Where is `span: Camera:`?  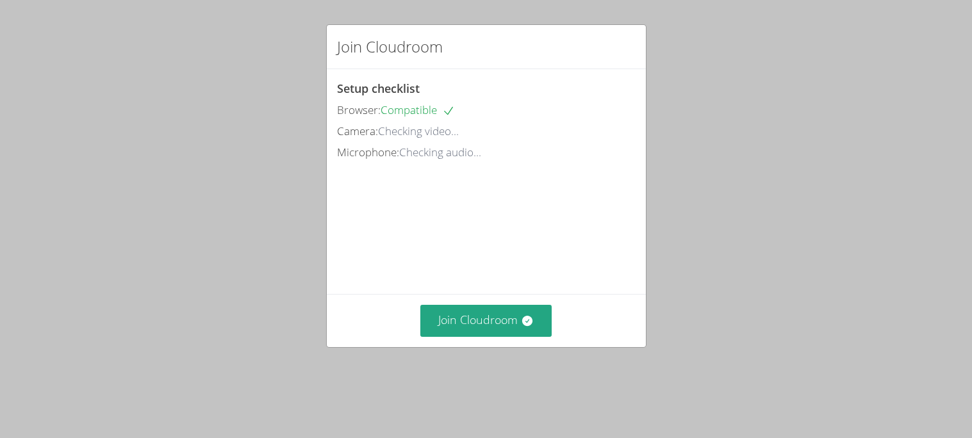 span: Camera: is located at coordinates (358, 131).